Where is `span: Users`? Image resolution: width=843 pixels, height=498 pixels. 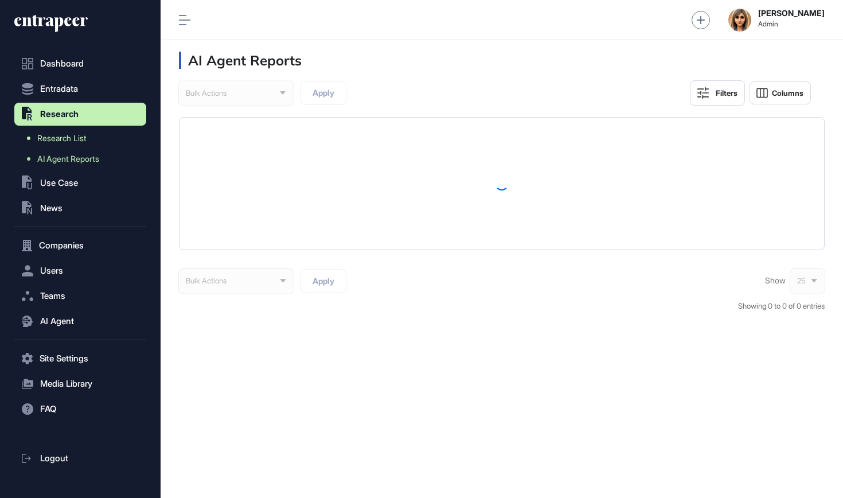
span: Users is located at coordinates (52, 271).